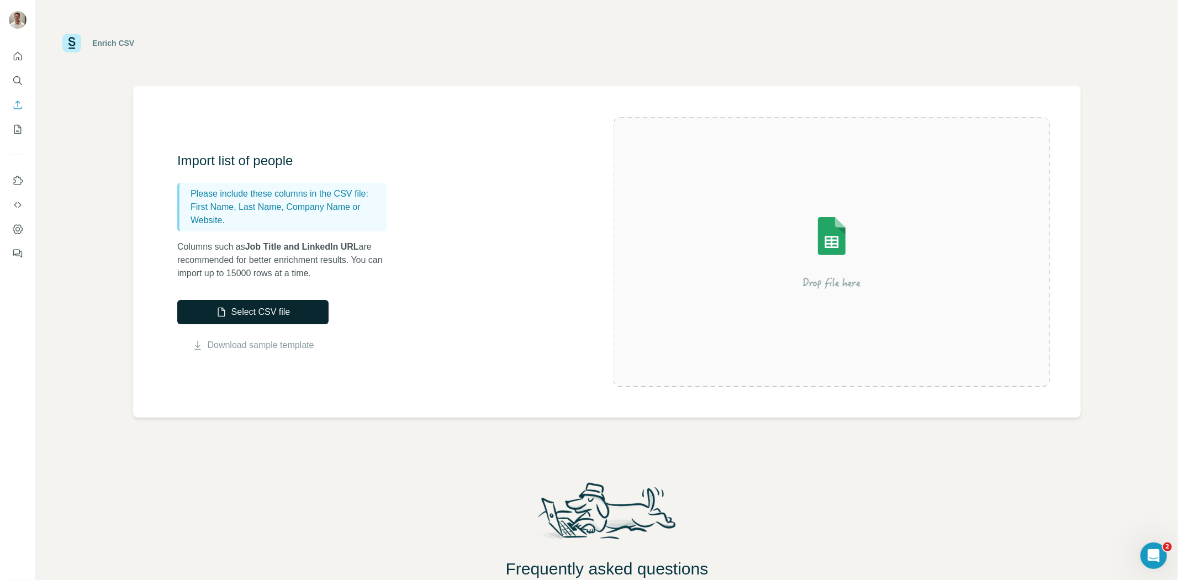  What do you see at coordinates (18, 129) in the screenshot?
I see `button: My lists` at bounding box center [18, 129].